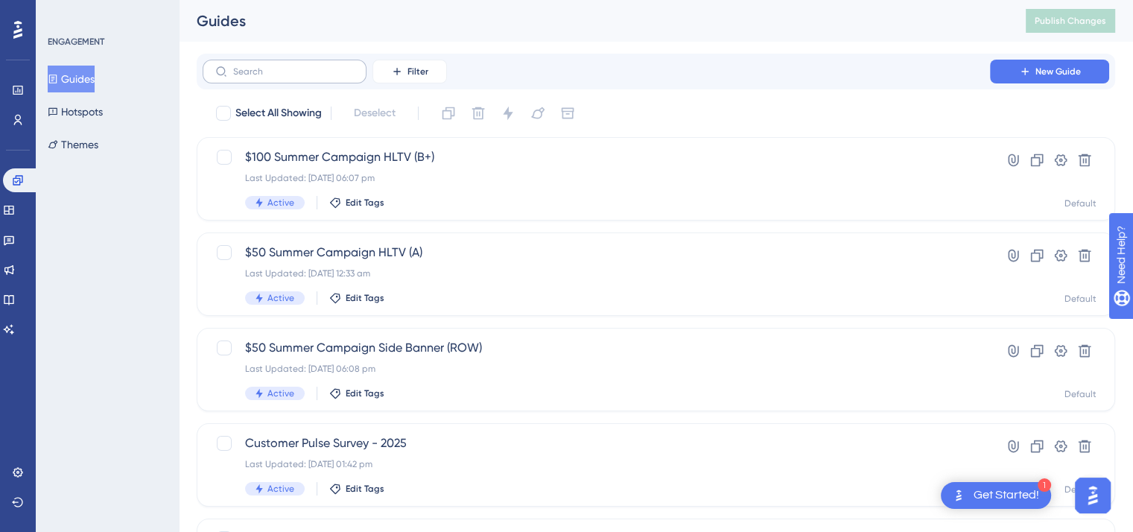 The image size is (1133, 532). Describe the element at coordinates (71, 79) in the screenshot. I see `button: Guides` at that location.